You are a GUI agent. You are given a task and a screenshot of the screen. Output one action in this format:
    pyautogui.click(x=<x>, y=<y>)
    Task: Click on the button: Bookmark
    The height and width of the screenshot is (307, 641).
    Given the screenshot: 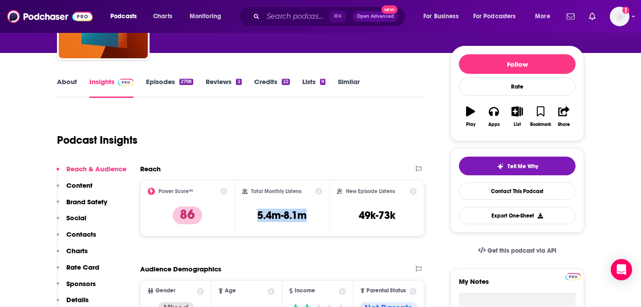 What is the action you would take?
    pyautogui.click(x=540, y=117)
    